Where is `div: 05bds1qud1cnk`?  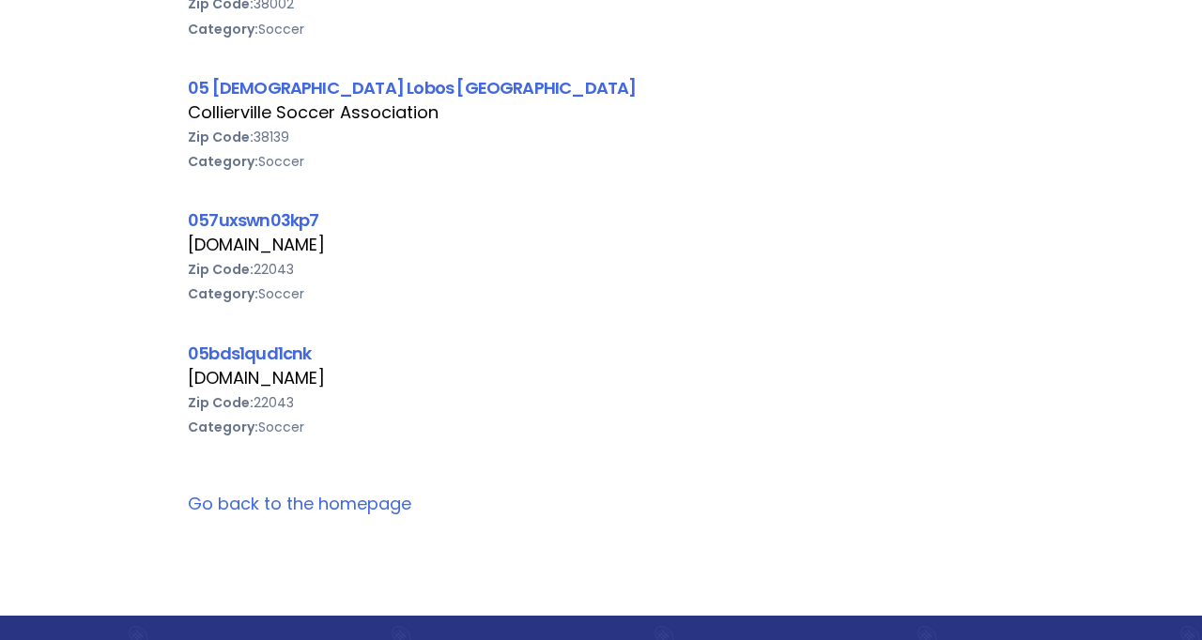 div: 05bds1qud1cnk is located at coordinates (601, 353).